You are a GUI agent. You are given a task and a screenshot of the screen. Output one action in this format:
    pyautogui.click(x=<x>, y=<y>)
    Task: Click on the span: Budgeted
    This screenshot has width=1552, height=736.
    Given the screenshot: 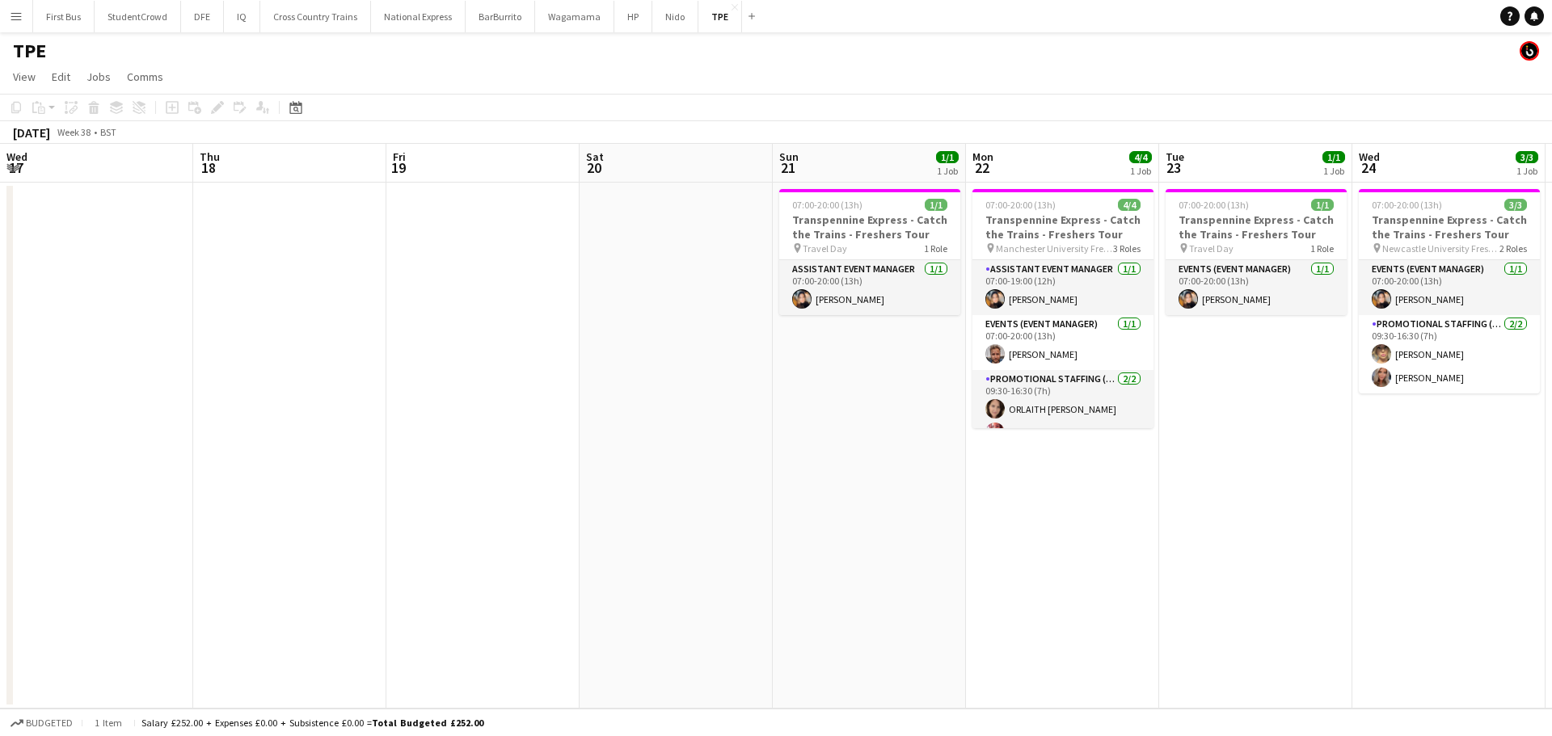 What is the action you would take?
    pyautogui.click(x=49, y=723)
    